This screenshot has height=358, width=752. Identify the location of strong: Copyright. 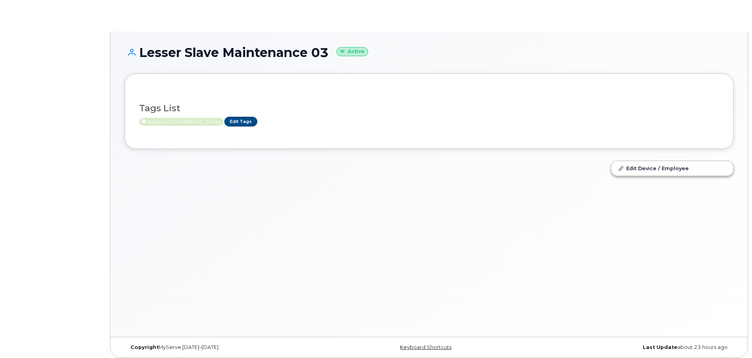
(145, 347).